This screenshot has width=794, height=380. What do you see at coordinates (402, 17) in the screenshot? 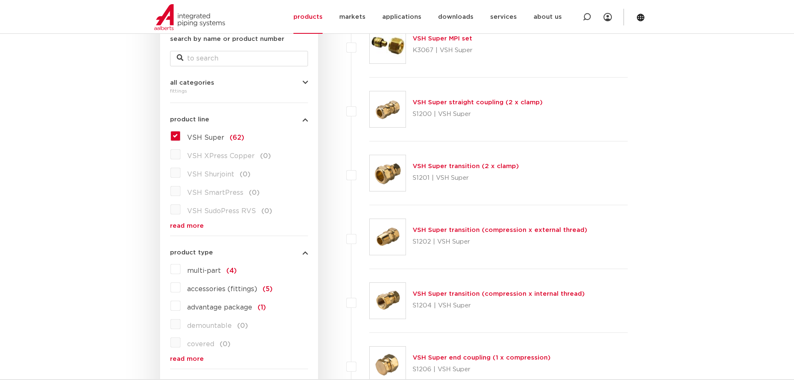
I see `font: applications` at bounding box center [402, 17].